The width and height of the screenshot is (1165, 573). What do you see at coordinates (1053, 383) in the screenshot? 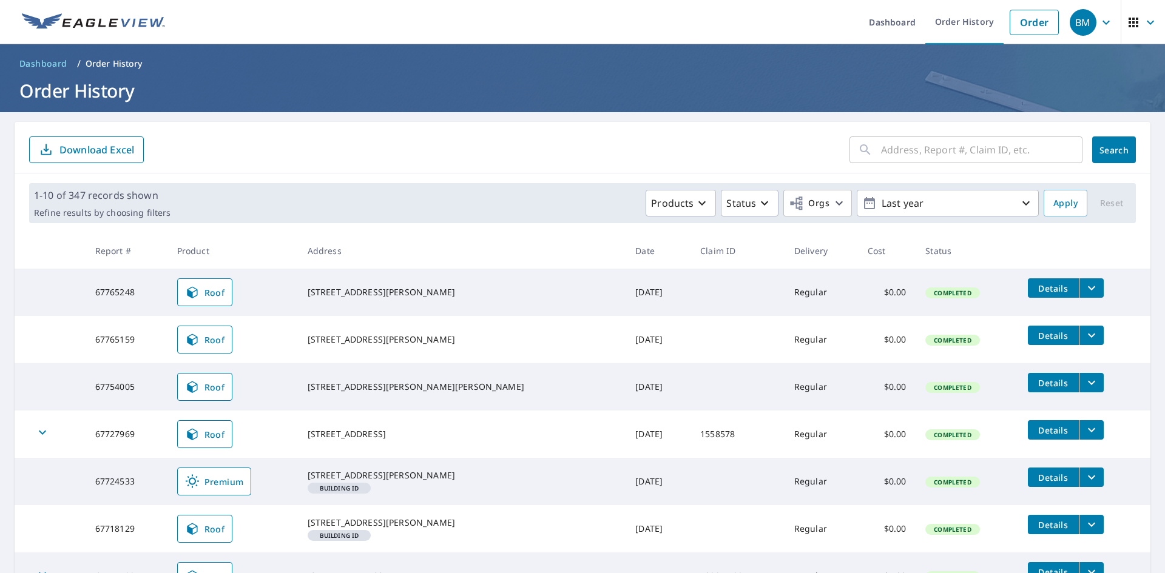
I see `button: detailsBtn-67754005` at bounding box center [1053, 383].